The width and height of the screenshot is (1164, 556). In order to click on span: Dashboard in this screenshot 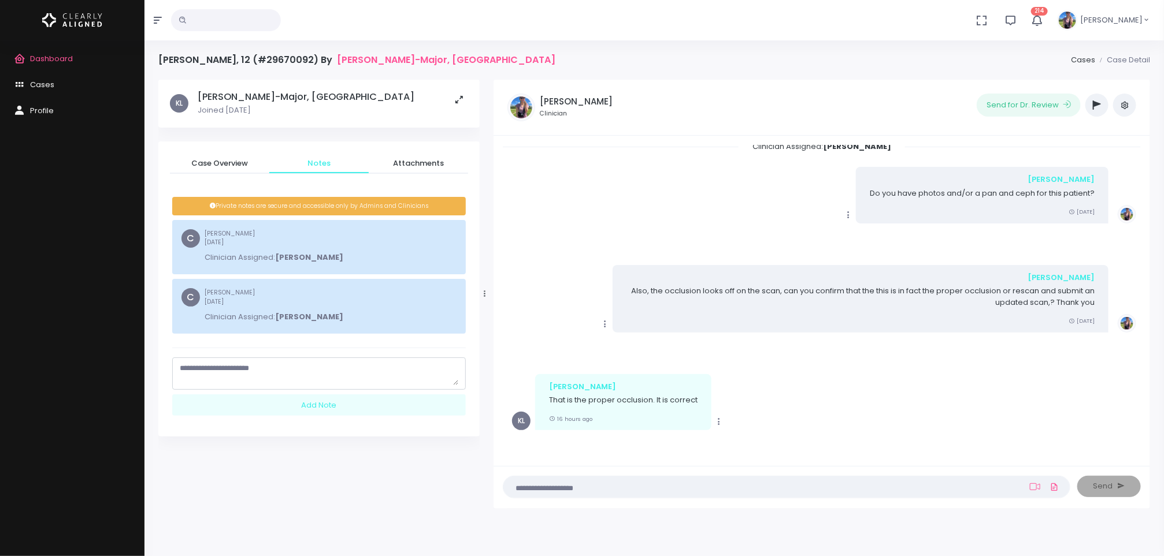, I will do `click(51, 58)`.